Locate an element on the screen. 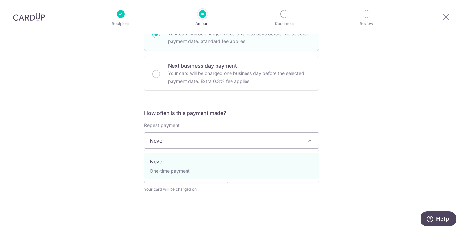 The height and width of the screenshot is (231, 463). p: Next business day payment is located at coordinates (239, 66).